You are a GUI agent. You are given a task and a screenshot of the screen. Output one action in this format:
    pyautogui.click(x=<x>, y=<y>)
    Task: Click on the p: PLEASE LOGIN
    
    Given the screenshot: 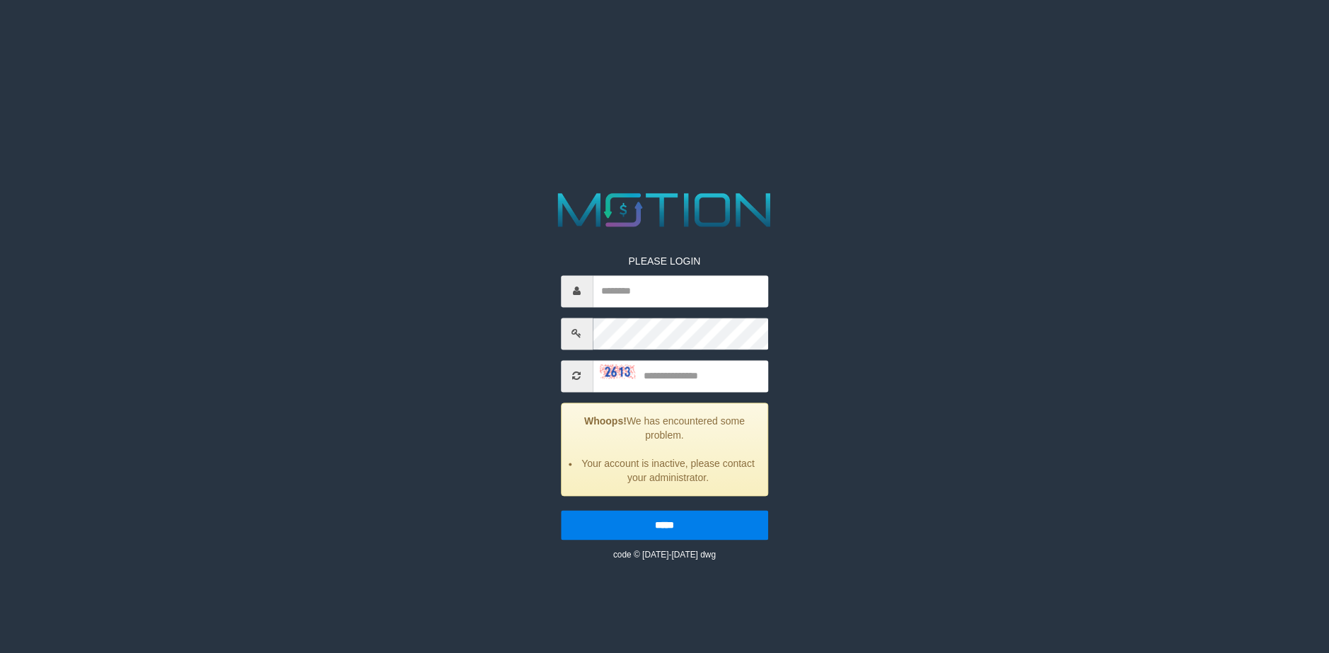 What is the action you would take?
    pyautogui.click(x=664, y=261)
    